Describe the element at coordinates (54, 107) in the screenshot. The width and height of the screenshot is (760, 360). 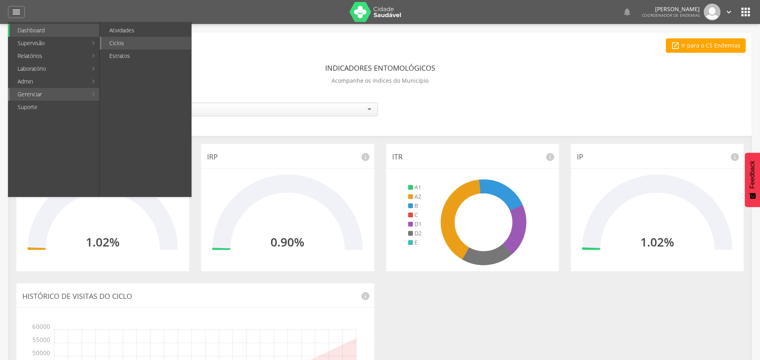
I see `a: Suporte` at that location.